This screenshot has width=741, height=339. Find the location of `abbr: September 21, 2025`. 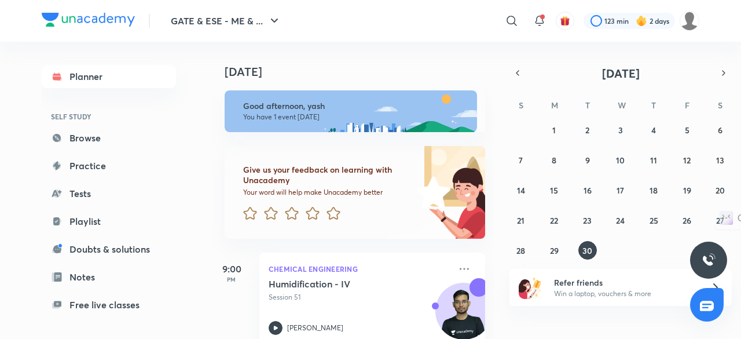

abbr: September 21, 2025 is located at coordinates (521, 220).